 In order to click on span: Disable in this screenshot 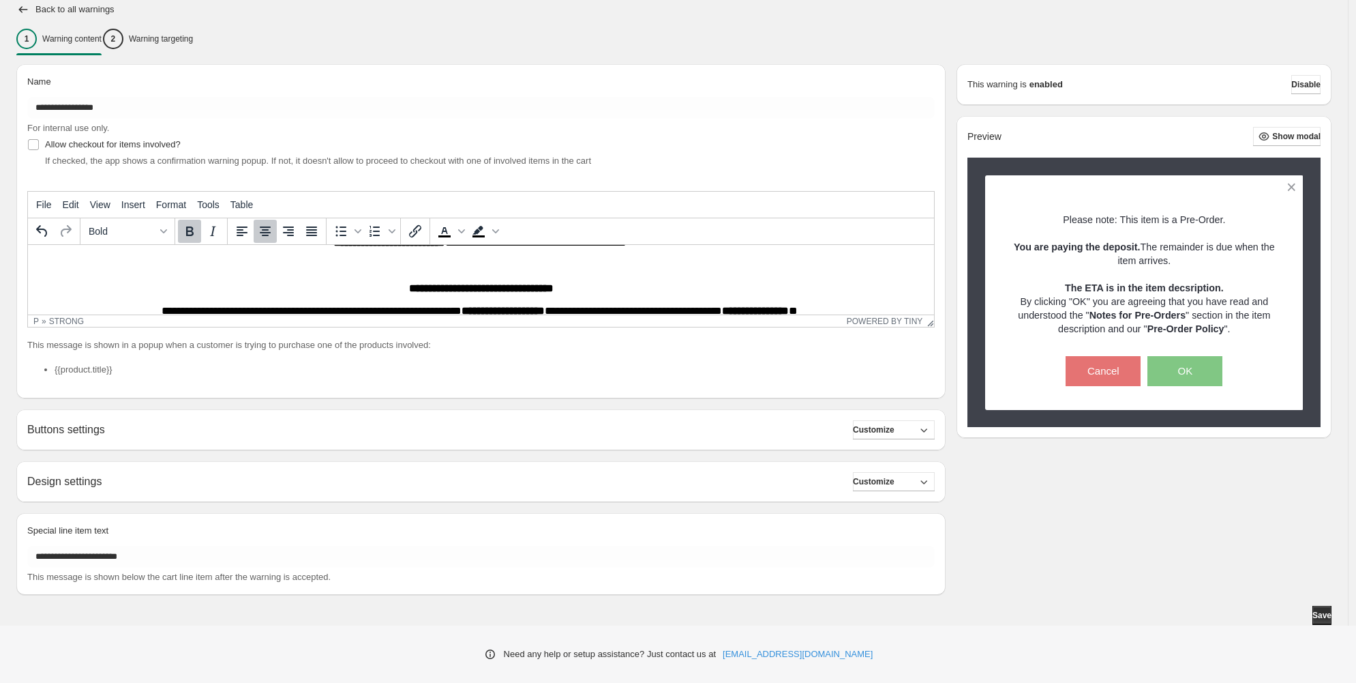, I will do `click(1306, 85)`.